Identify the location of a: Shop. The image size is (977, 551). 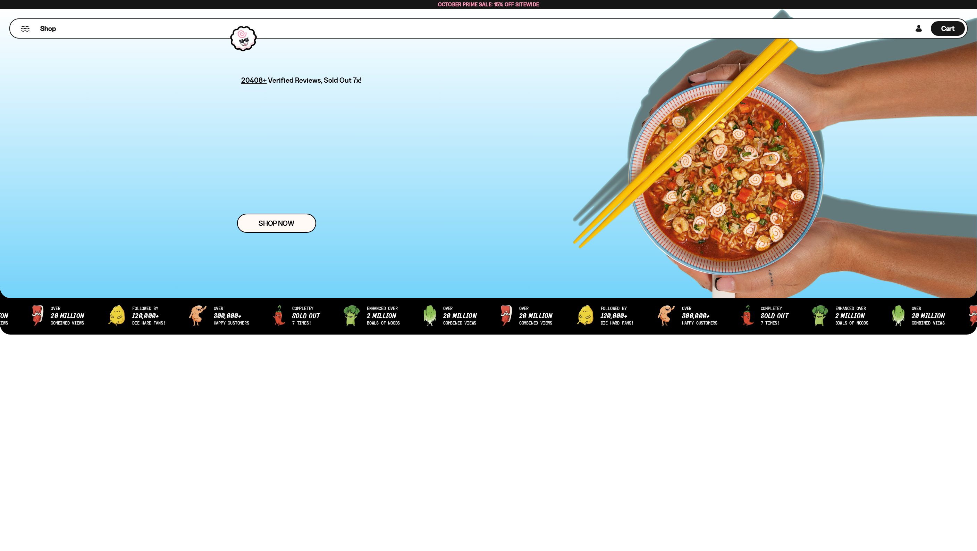
(48, 28).